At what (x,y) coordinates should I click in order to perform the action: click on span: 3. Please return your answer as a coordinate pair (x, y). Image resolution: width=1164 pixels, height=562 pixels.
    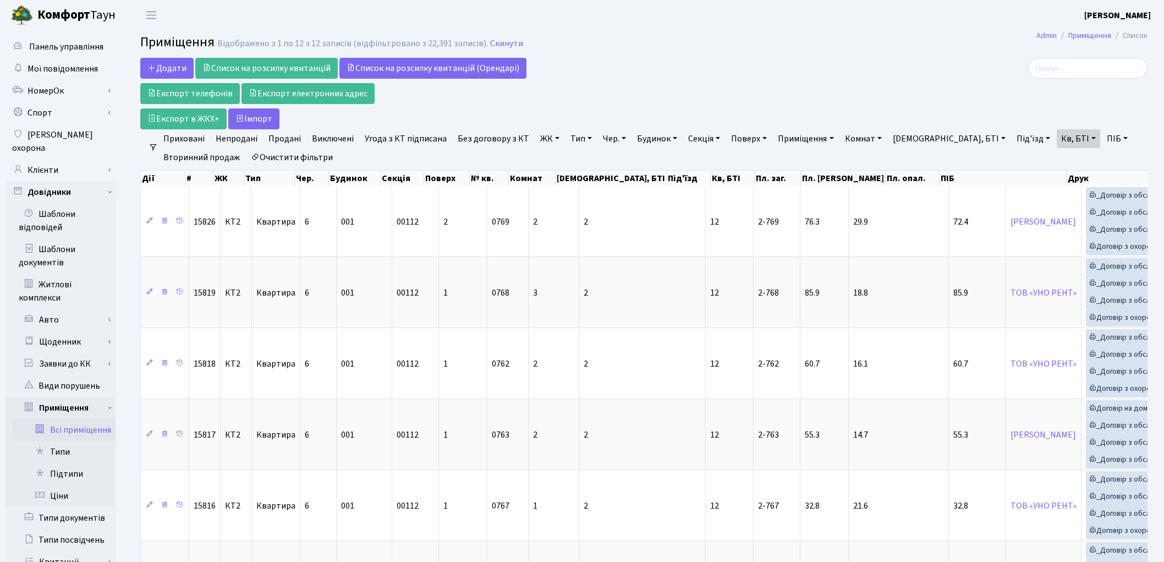
    Looking at the image, I should click on (535, 293).